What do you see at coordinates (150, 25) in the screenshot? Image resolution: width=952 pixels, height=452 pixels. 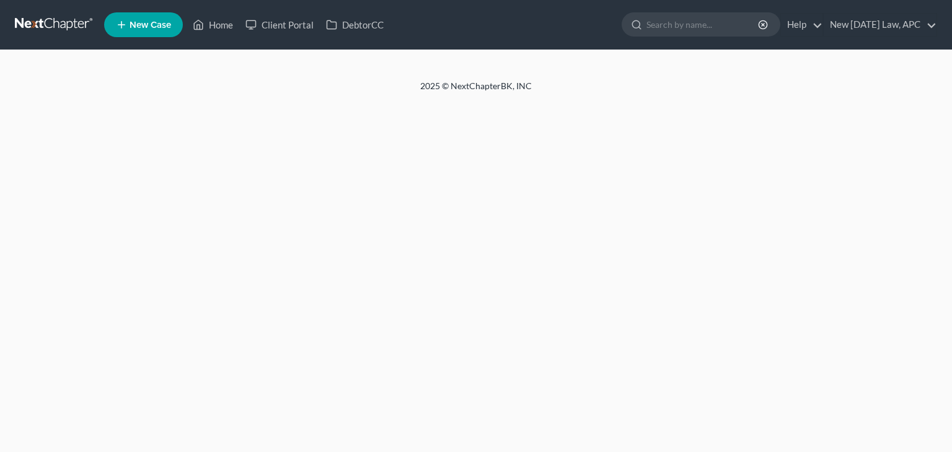 I see `span: New Case` at bounding box center [150, 25].